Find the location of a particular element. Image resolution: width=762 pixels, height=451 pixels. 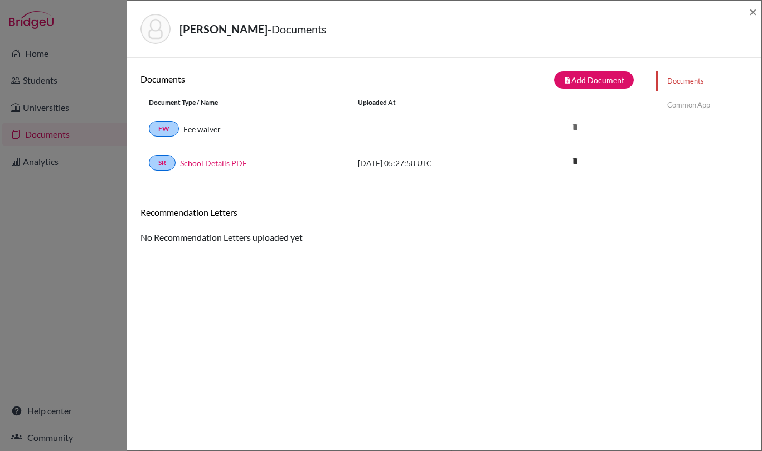

a: Common App is located at coordinates (709, 105).